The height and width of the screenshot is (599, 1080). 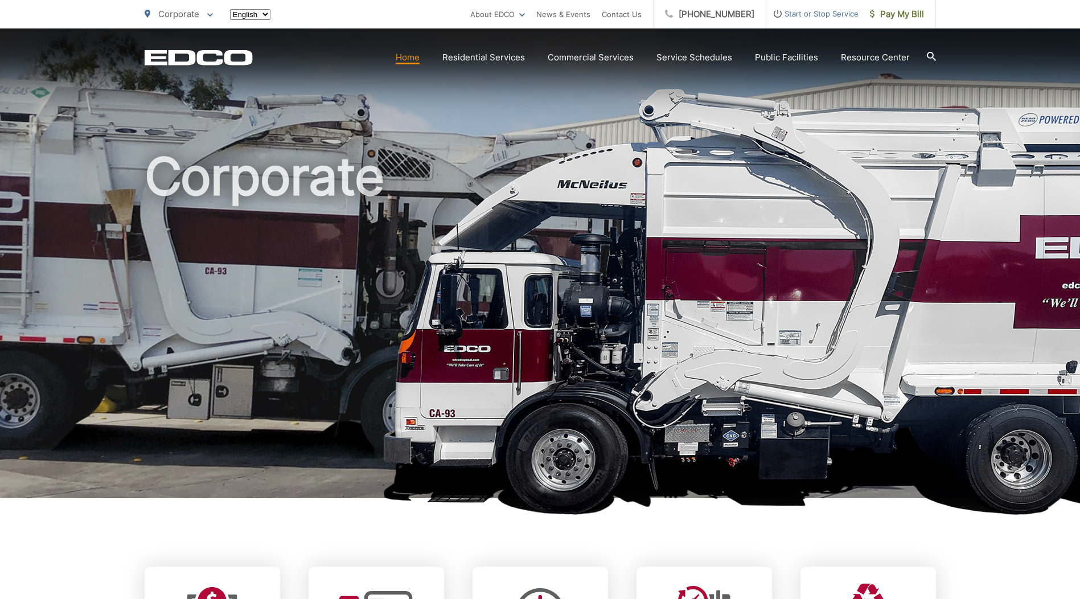 What do you see at coordinates (590, 57) in the screenshot?
I see `a: Commercial Services` at bounding box center [590, 57].